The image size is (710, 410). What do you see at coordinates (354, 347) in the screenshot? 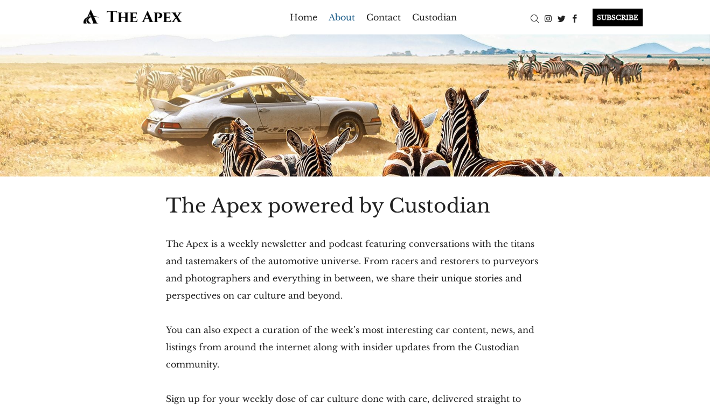
I see `p: You can also expect a curation of the week’s most interesting car content, news, and listings fro...` at bounding box center [354, 347].